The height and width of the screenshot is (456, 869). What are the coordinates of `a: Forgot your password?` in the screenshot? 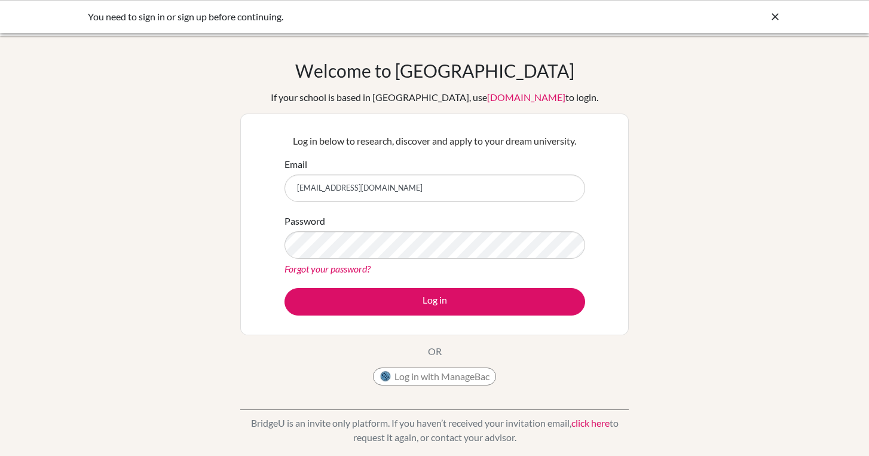 It's located at (328, 268).